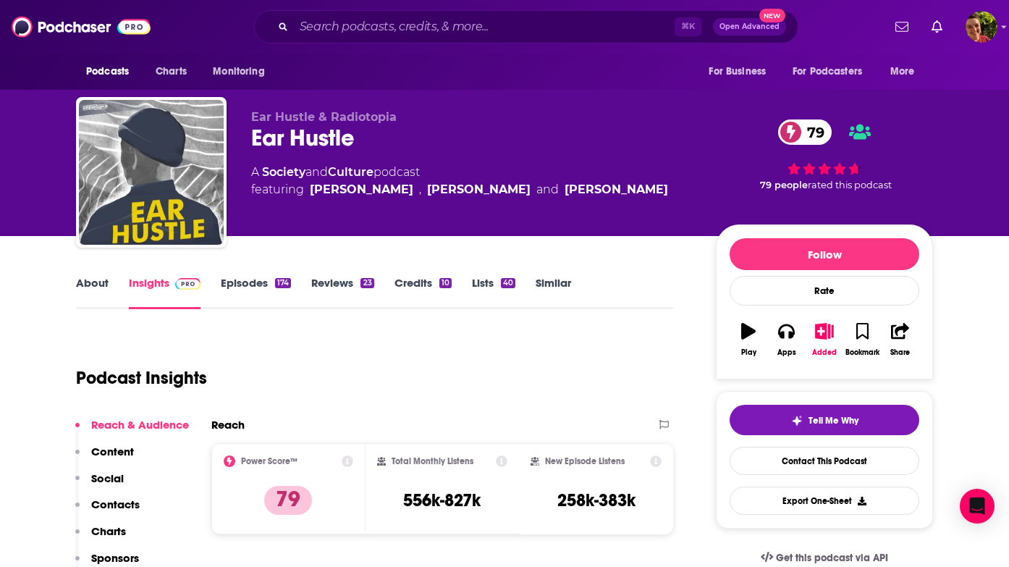 The image size is (1009, 567). Describe the element at coordinates (824, 290) in the screenshot. I see `div: Rate` at that location.